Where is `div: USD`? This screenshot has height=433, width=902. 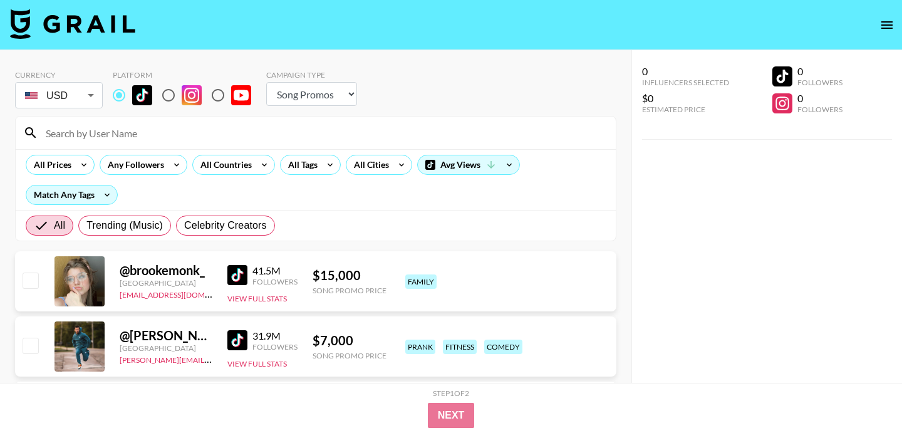 div: USD is located at coordinates (59, 95).